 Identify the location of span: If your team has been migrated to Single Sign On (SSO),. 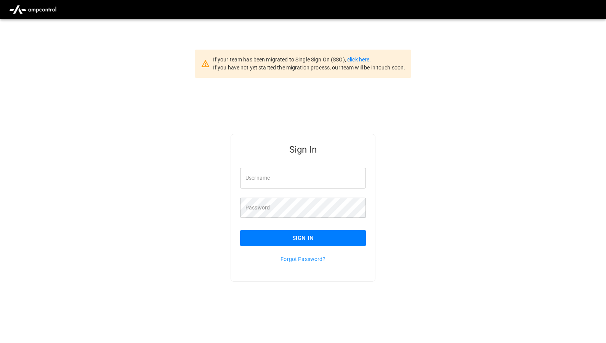
(280, 59).